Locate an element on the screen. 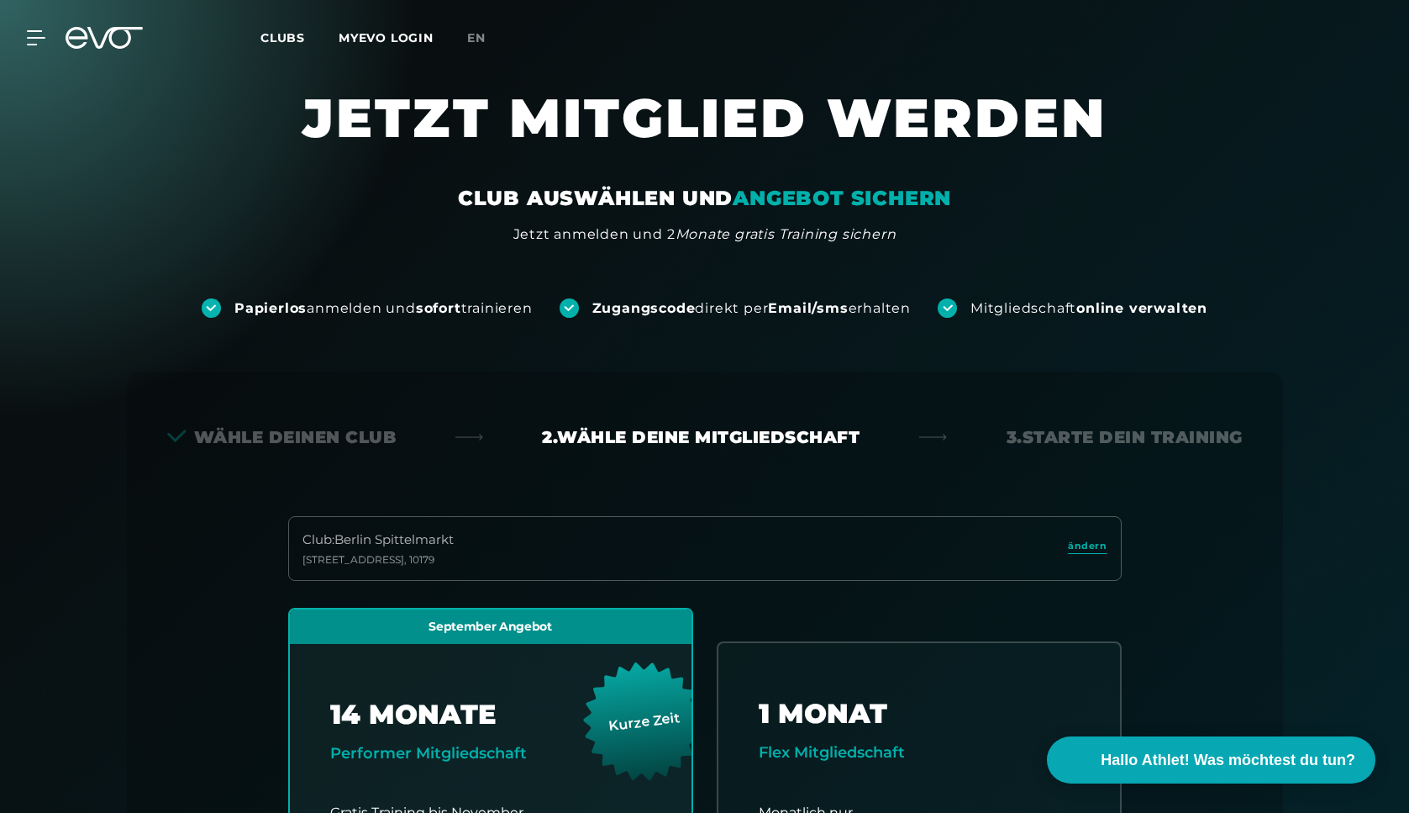 The height and width of the screenshot is (813, 1409). h1: JETZT MITGLIED WERDEN is located at coordinates (705, 134).